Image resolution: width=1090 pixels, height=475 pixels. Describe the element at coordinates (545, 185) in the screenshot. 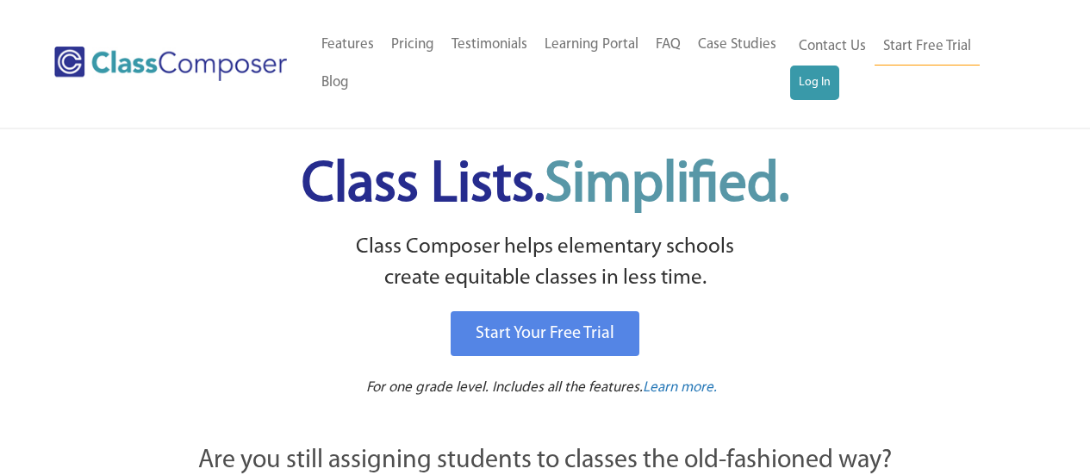

I see `span: Class Lists.` at that location.